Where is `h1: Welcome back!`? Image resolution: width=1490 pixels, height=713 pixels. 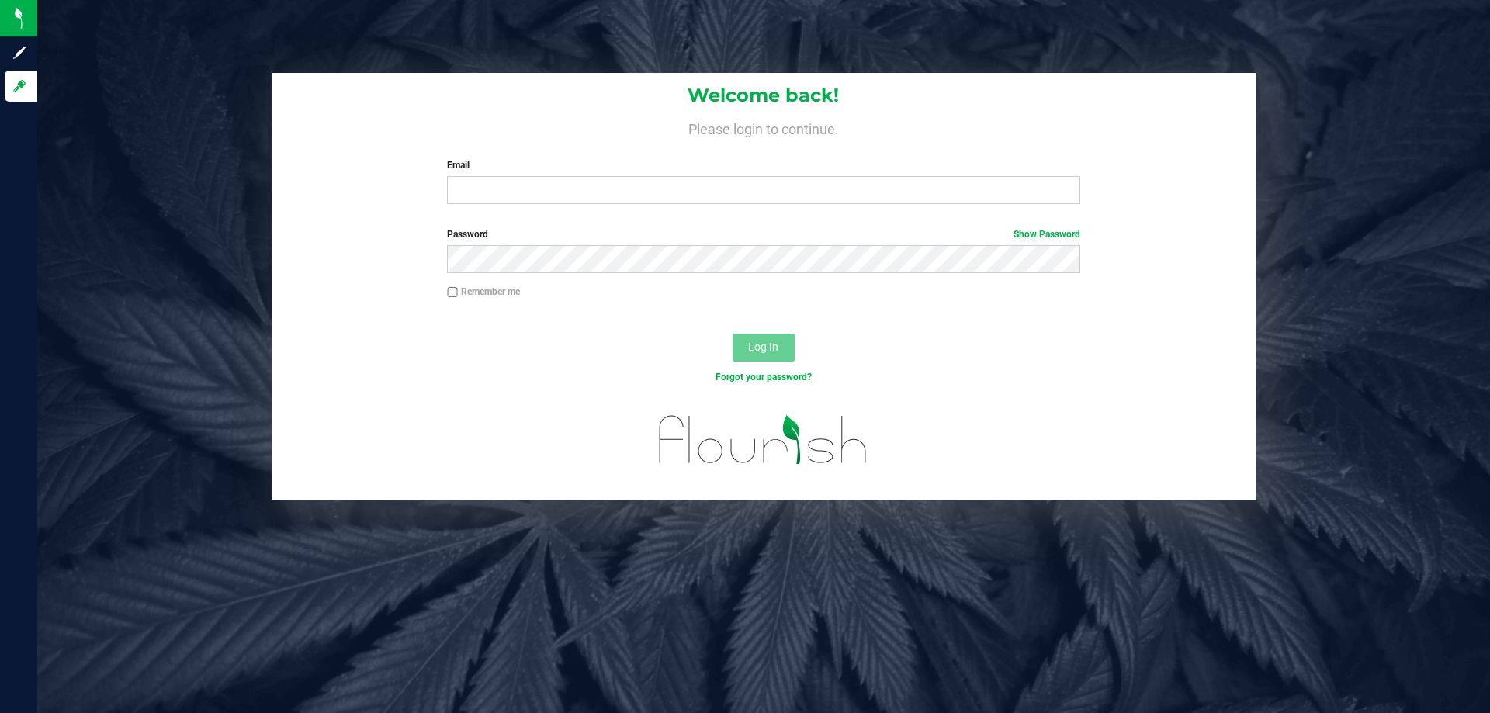
h1: Welcome back! is located at coordinates (764, 95).